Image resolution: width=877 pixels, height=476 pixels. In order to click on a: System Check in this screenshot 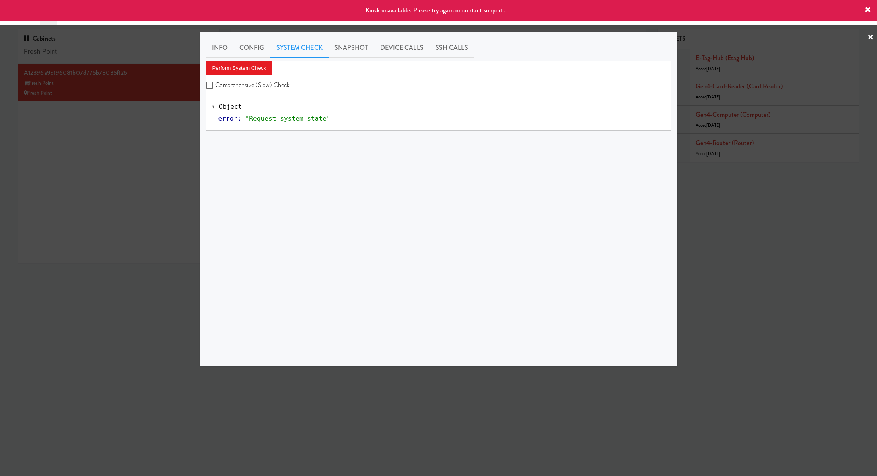, I will do `click(300, 48)`.